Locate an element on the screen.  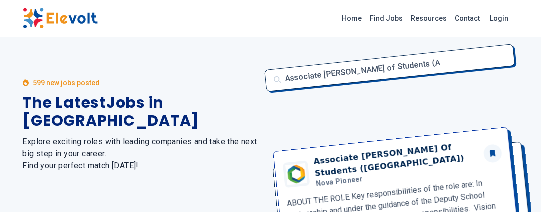
a: Contact is located at coordinates (468, 18).